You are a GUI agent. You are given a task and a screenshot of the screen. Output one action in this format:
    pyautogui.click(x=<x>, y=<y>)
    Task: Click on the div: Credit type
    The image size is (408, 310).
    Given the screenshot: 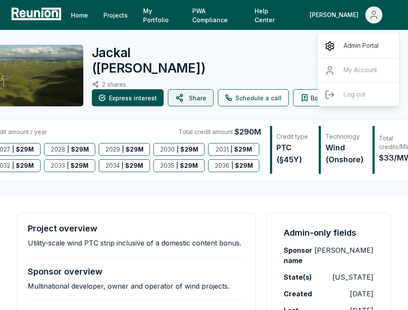 What is the action you would take?
    pyautogui.click(x=293, y=137)
    